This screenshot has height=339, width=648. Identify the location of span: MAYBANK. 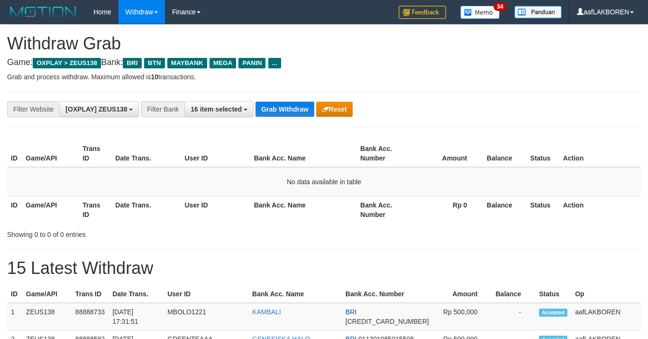
(187, 63).